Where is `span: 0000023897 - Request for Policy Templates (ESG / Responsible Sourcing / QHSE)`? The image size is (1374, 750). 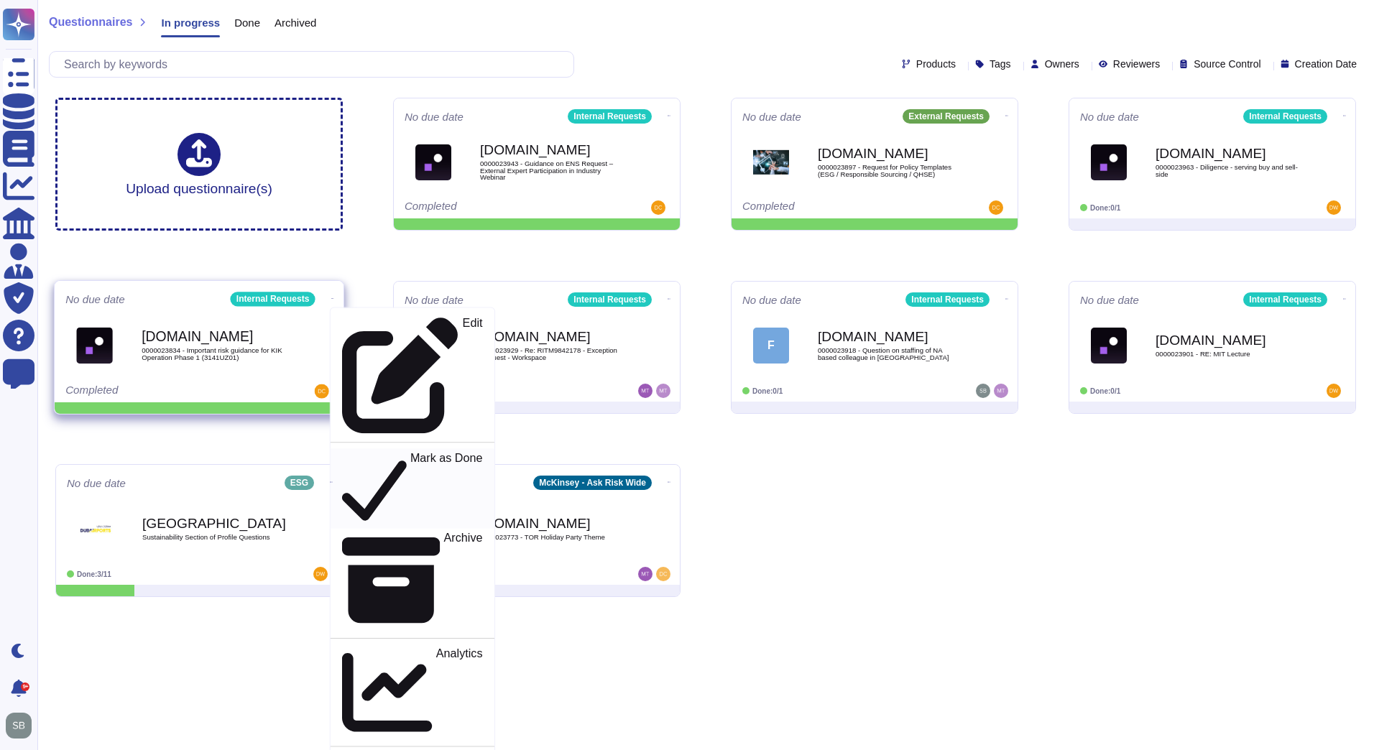
span: 0000023897 - Request for Policy Templates (ESG / Responsible Sourcing / QHSE) is located at coordinates (889, 170).